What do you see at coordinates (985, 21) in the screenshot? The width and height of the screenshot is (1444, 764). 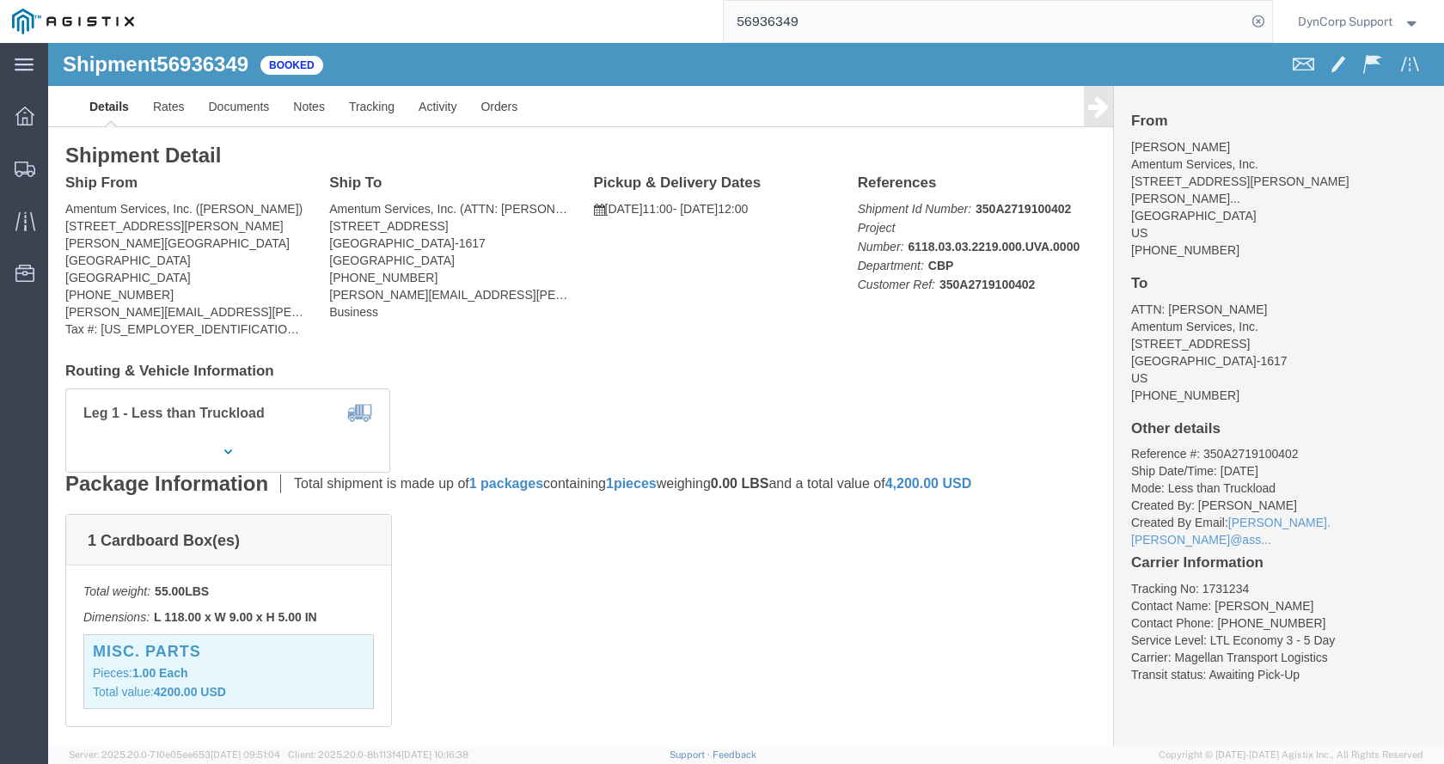 I see `input: Search for shipment number, reference number` at bounding box center [985, 21].